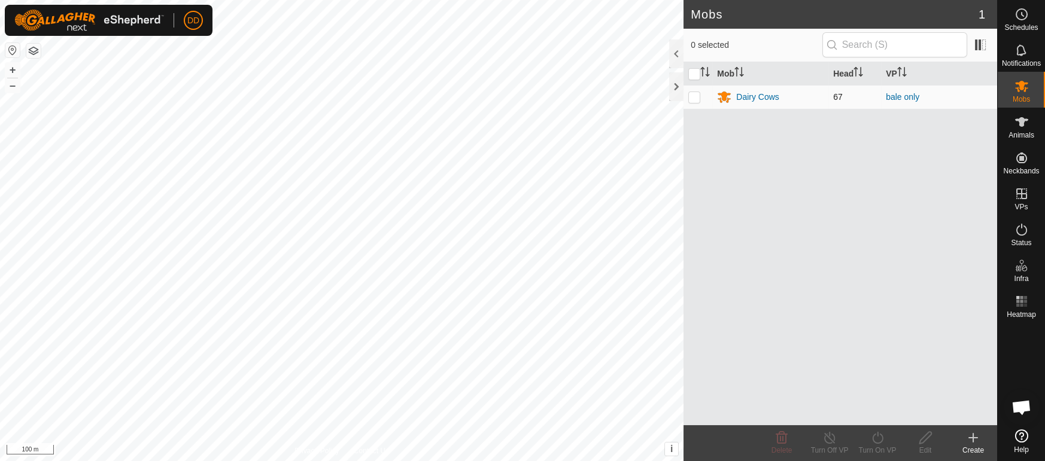  I want to click on span: Notifications, so click(1021, 63).